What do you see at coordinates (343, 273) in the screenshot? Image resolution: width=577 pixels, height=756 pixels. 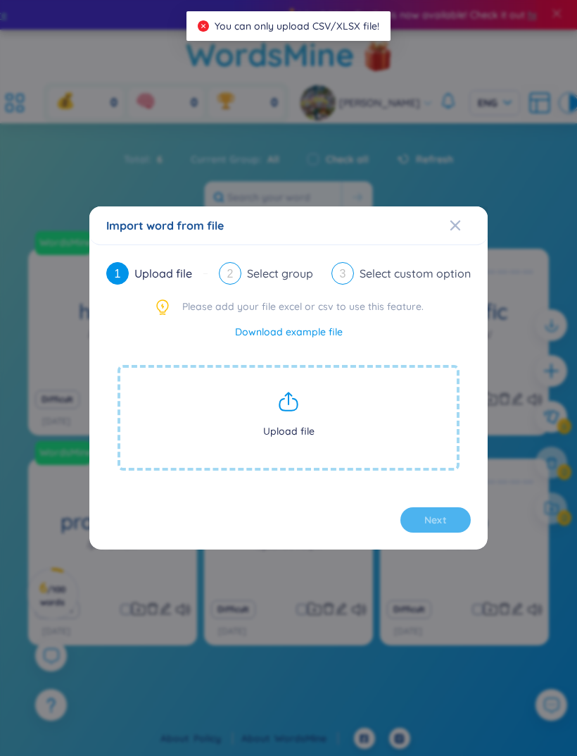 I see `span: 3` at bounding box center [343, 273].